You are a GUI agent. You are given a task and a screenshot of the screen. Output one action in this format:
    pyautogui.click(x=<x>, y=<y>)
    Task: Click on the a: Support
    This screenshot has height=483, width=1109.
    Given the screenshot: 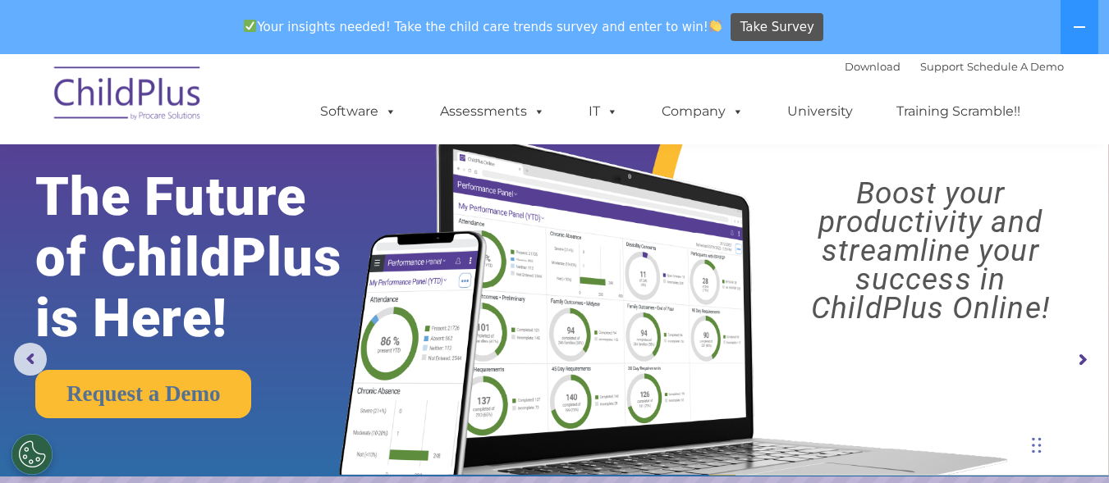 What is the action you would take?
    pyautogui.click(x=941, y=66)
    